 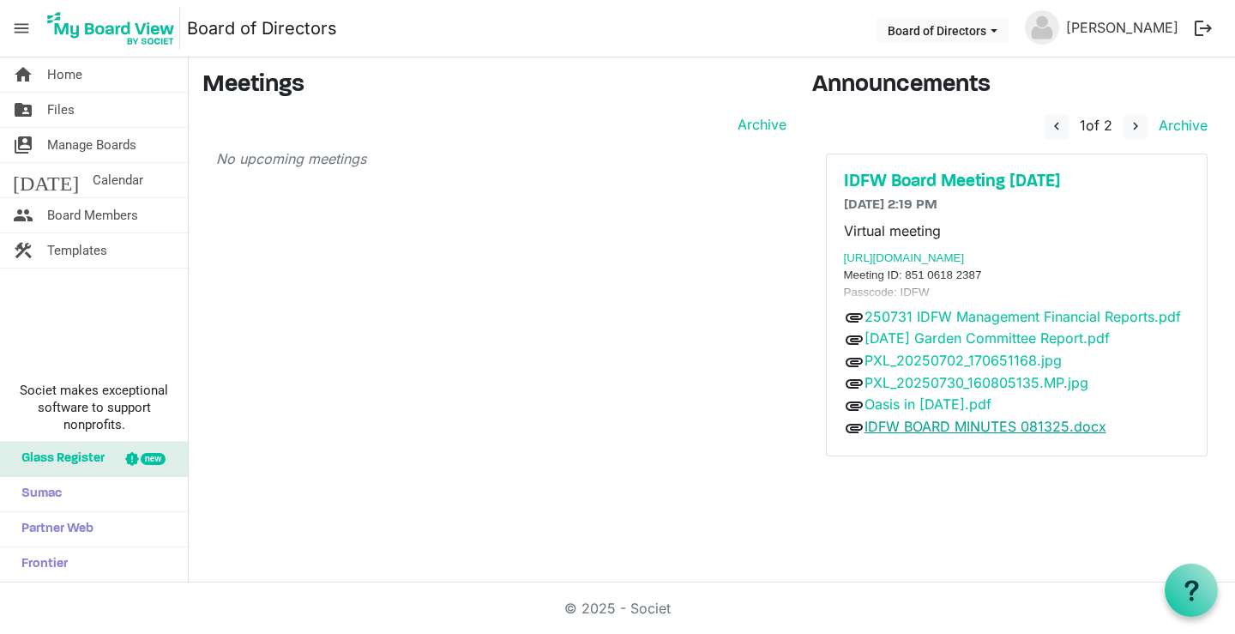 What do you see at coordinates (23, 110) in the screenshot?
I see `span: folder_shared` at bounding box center [23, 110].